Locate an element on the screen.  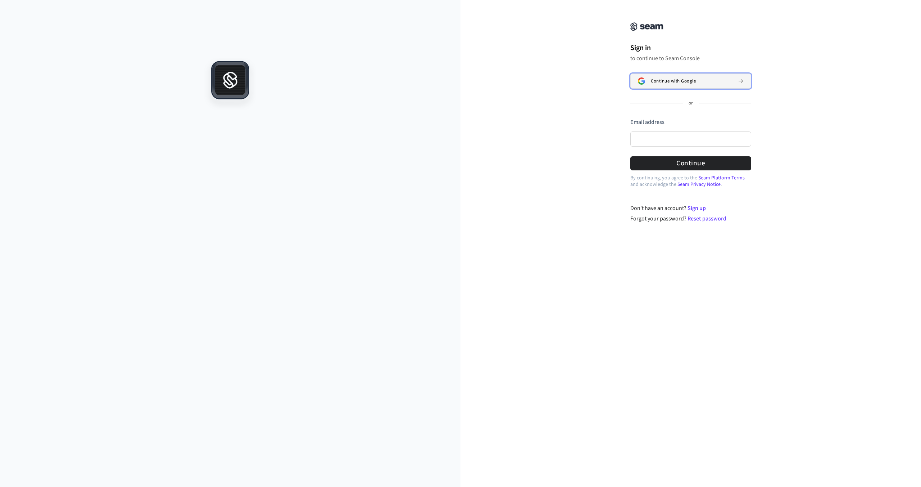
button: Continue is located at coordinates (691, 163).